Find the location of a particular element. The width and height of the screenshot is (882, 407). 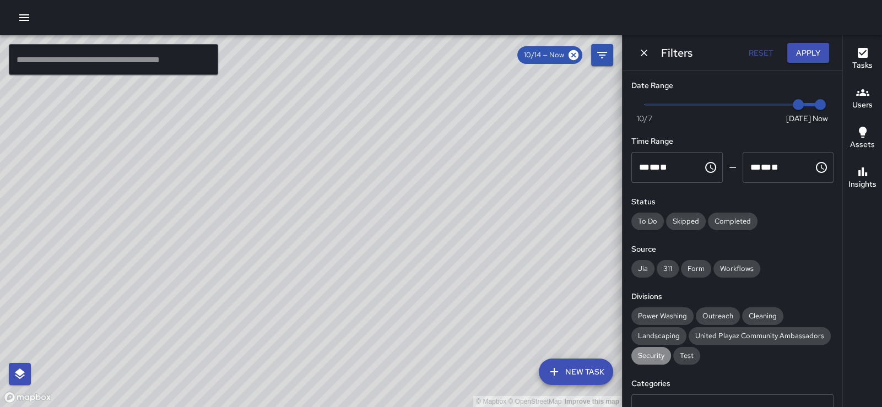

span: Power Washing is located at coordinates (662, 316).